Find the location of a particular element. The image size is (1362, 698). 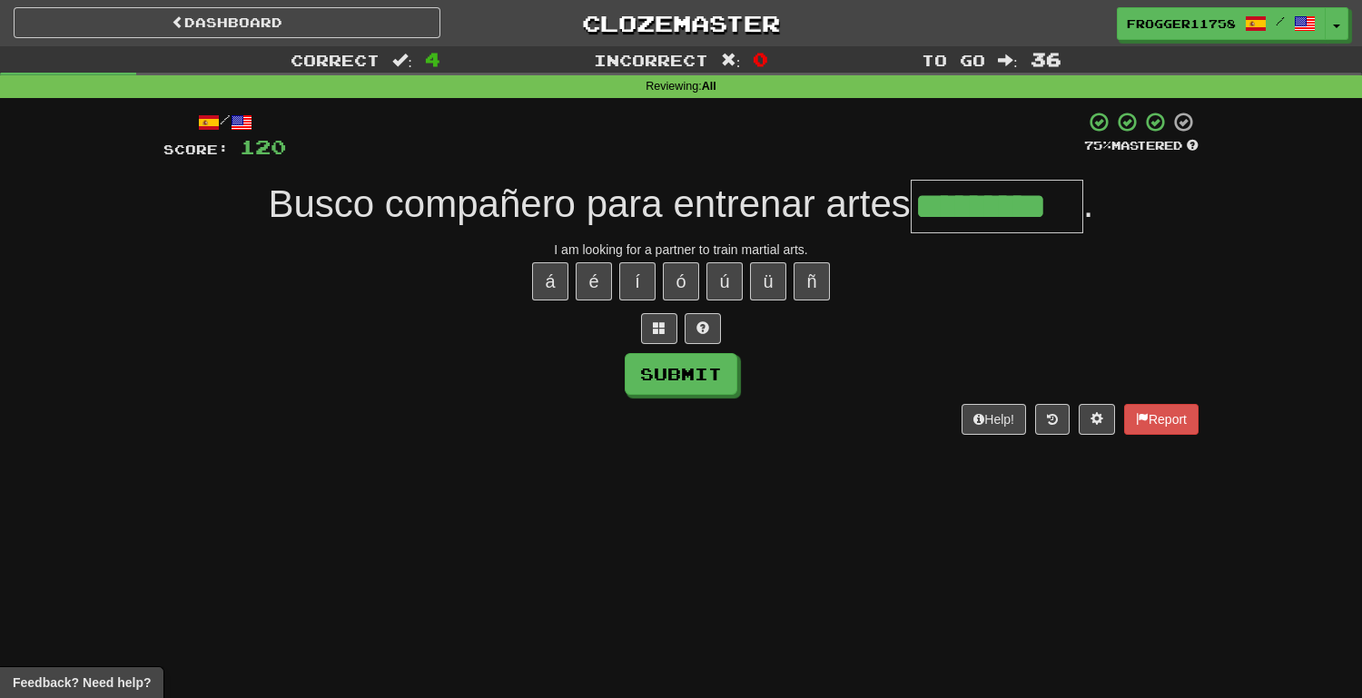

span: frogger11758 is located at coordinates (1182, 24).